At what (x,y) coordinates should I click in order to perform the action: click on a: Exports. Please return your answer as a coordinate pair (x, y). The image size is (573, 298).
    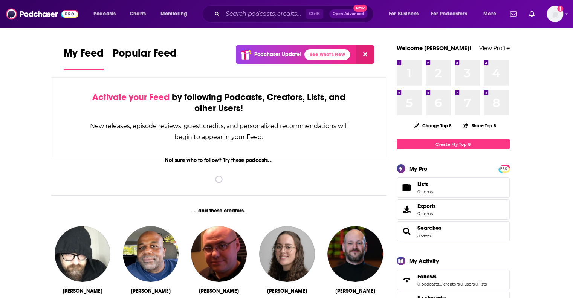
    Looking at the image, I should click on (453, 210).